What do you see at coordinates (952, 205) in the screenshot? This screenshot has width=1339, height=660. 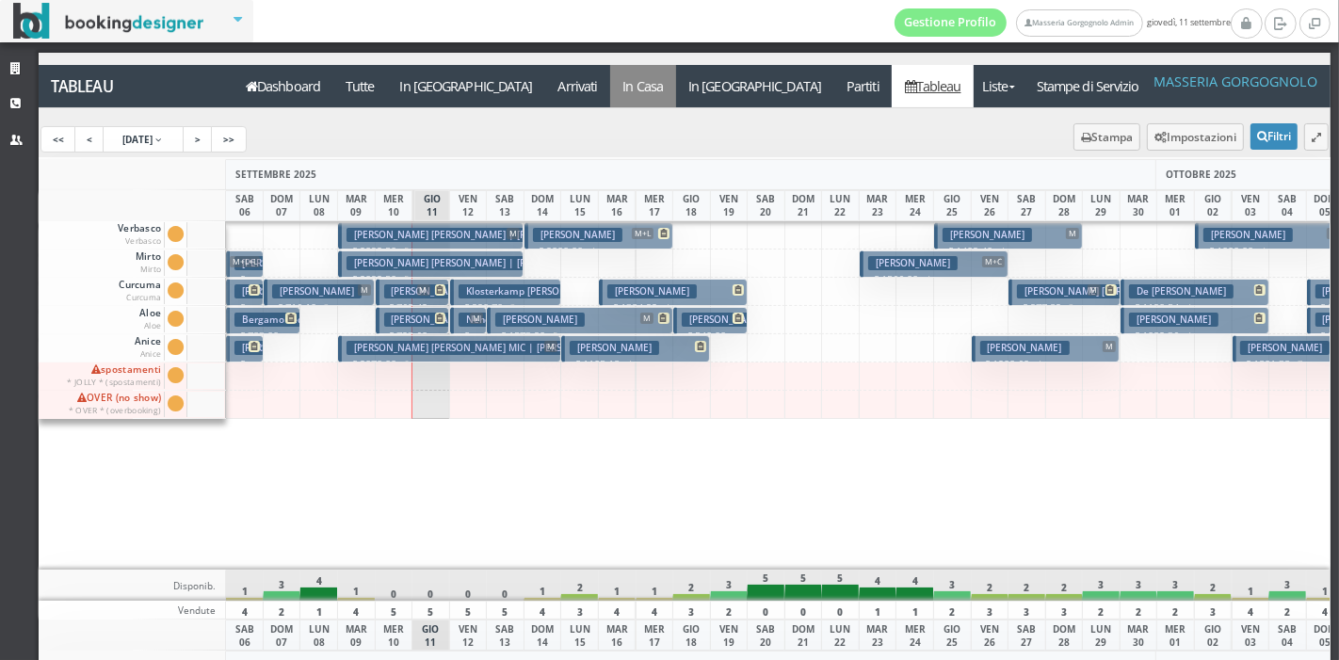 I see `div: GIO 25` at bounding box center [952, 205].